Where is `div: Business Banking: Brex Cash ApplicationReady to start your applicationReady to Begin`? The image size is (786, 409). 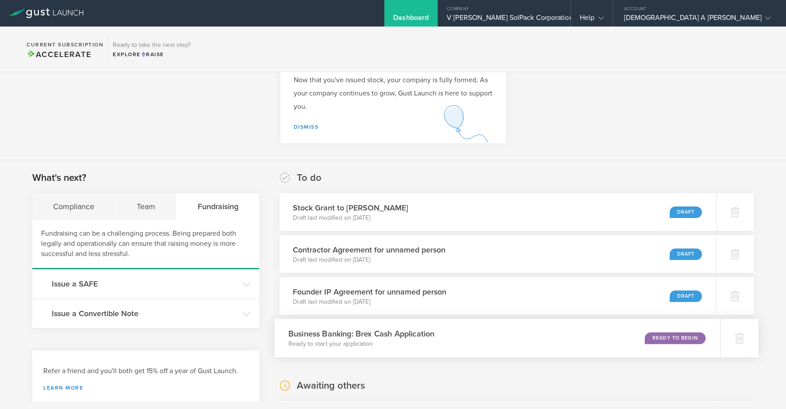 div: Business Banking: Brex Cash ApplicationReady to start your applicationReady to Begin is located at coordinates (497, 338).